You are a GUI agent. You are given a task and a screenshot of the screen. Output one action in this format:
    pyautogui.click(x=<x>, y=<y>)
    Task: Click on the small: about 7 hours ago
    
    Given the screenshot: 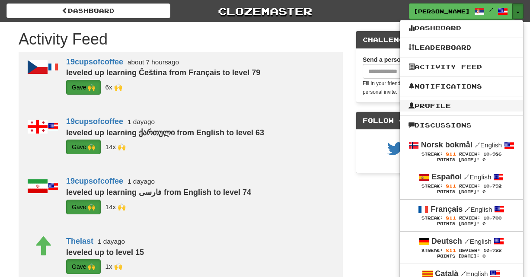 What is the action you would take?
    pyautogui.click(x=153, y=62)
    